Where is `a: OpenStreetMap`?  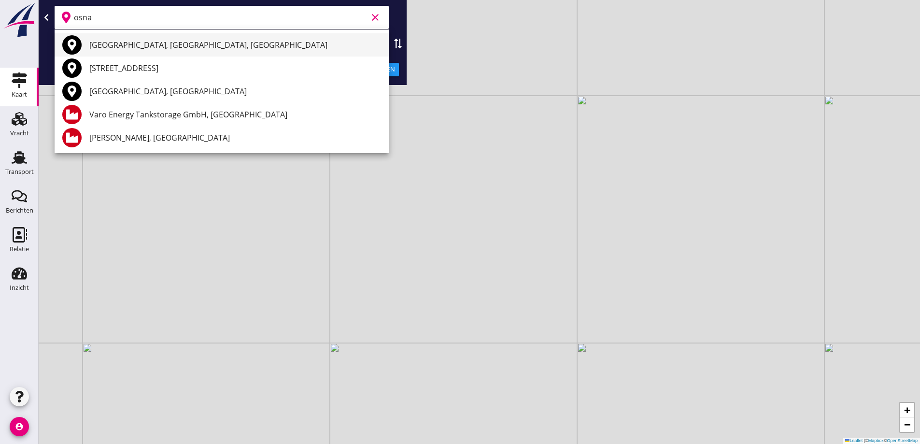 a: OpenStreetMap is located at coordinates (902, 441).